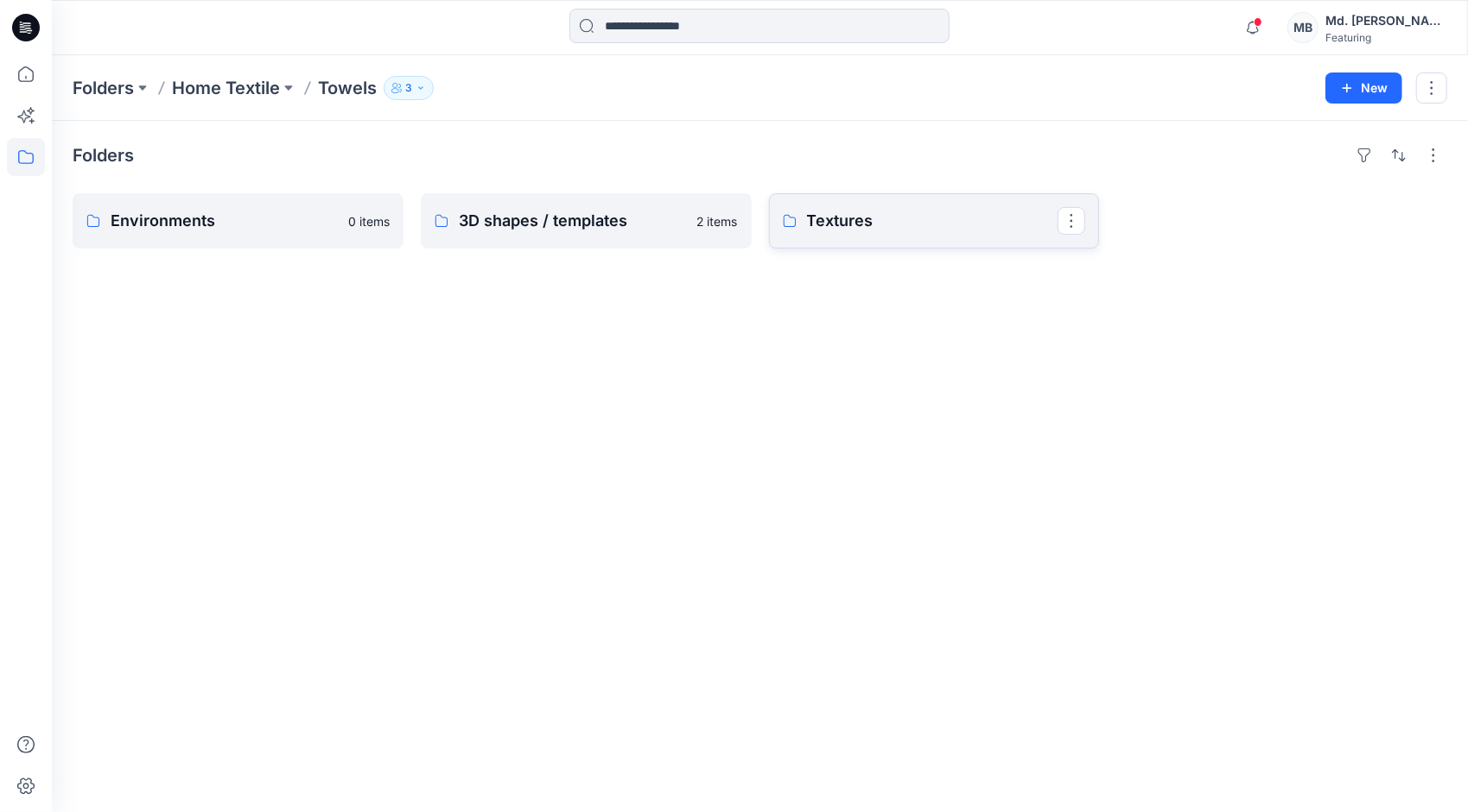  I want to click on a: Folders, so click(103, 88).